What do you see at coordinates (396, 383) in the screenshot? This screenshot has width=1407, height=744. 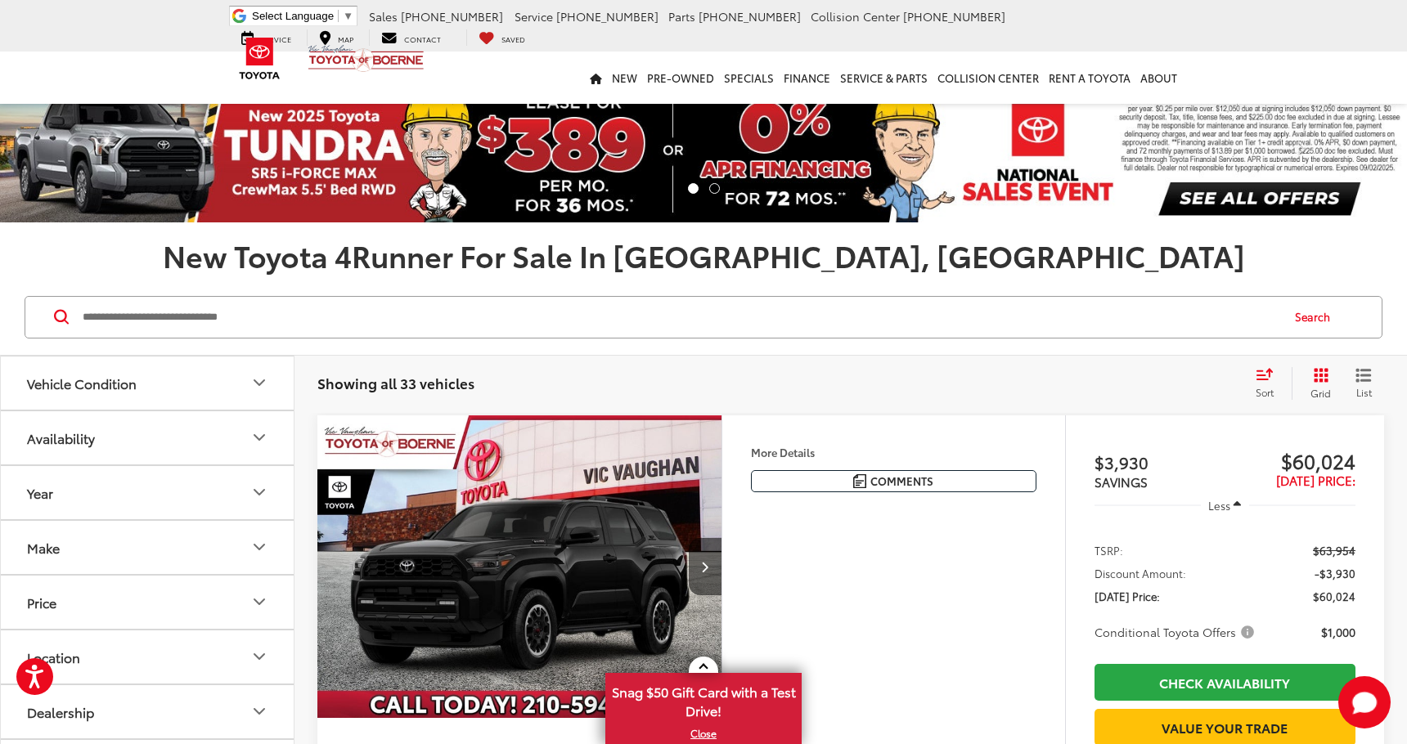 I see `span: Showing all 33 vehicles` at bounding box center [396, 383].